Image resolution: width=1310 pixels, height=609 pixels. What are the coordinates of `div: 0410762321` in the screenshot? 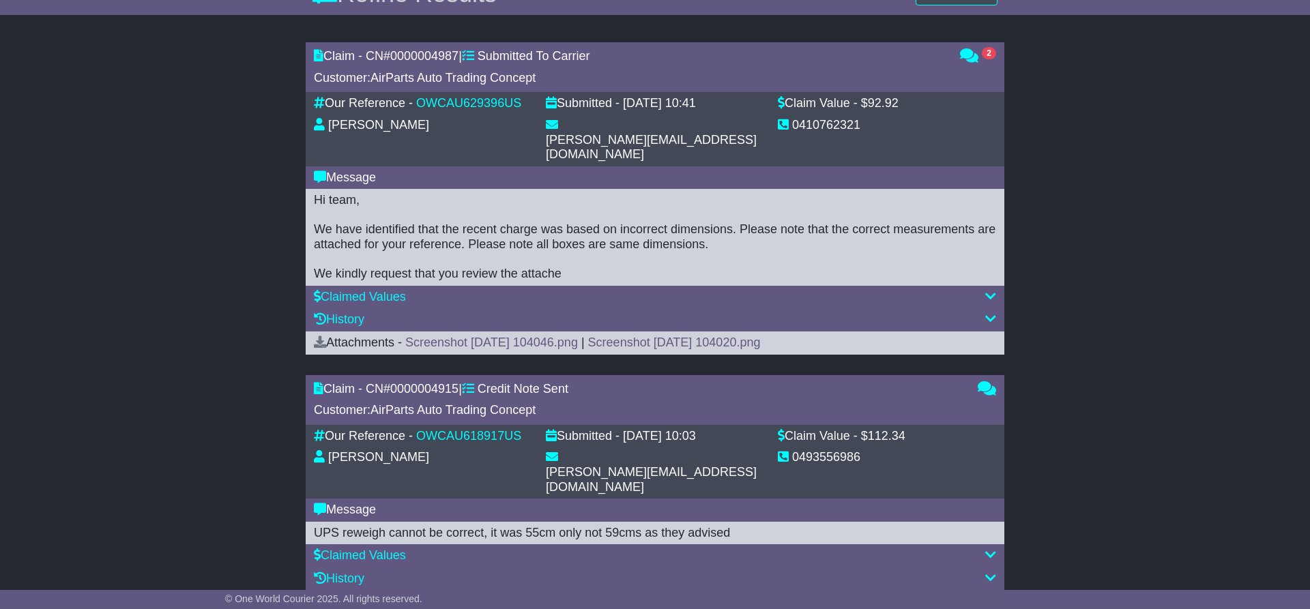 It's located at (826, 126).